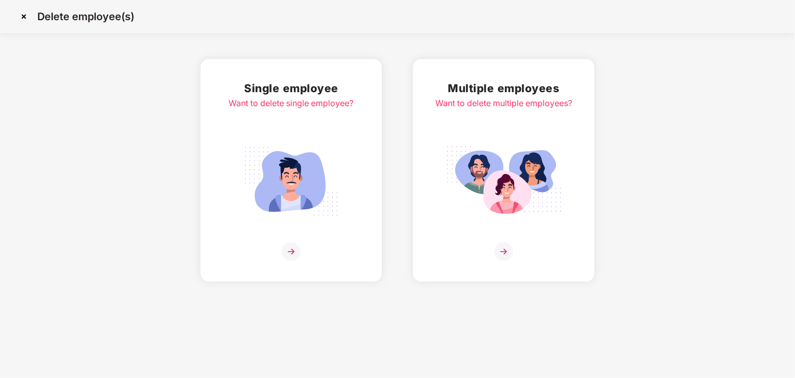 The height and width of the screenshot is (378, 795). What do you see at coordinates (291, 181) in the screenshot?
I see `img: svg+xml;base64,PHN2ZyB4bWxucz0iaHR0cDovL3d3dy53My5vcmcvMjAwMC9zdmciIGlkPSJTaW5nbGVfZW1wbG95ZWUiIH...` at bounding box center [291, 181].